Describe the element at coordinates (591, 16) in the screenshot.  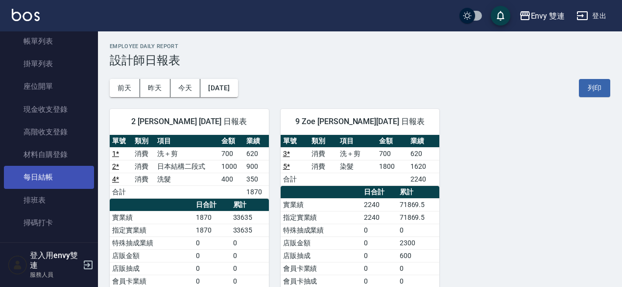
I see `button: 登出` at that location.